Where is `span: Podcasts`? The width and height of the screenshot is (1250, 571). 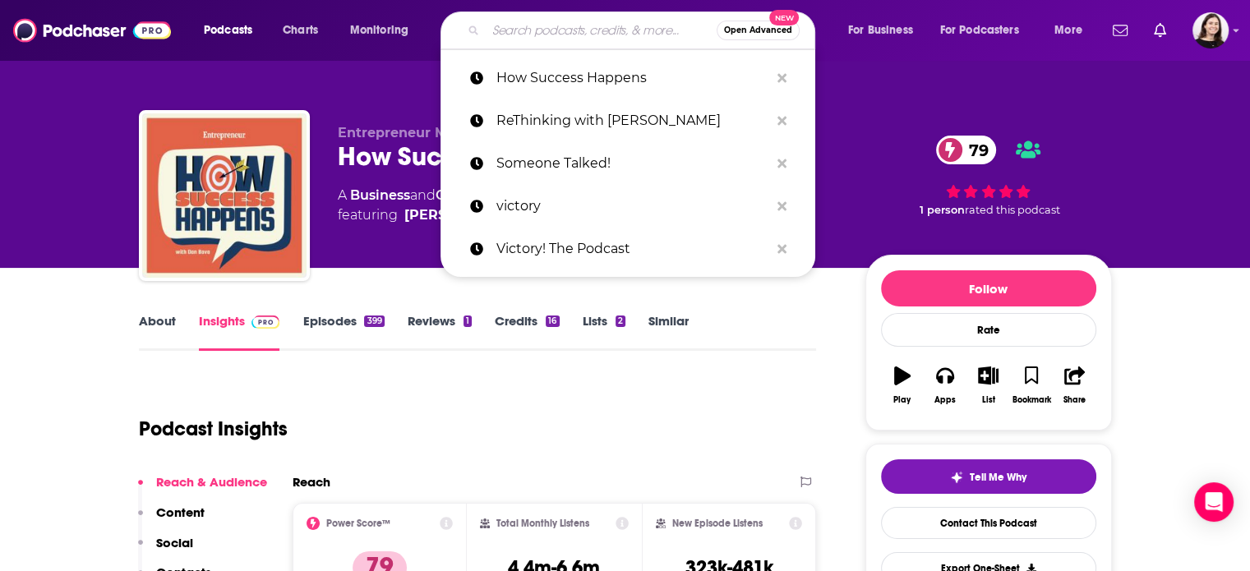
span: Podcasts is located at coordinates (228, 30).